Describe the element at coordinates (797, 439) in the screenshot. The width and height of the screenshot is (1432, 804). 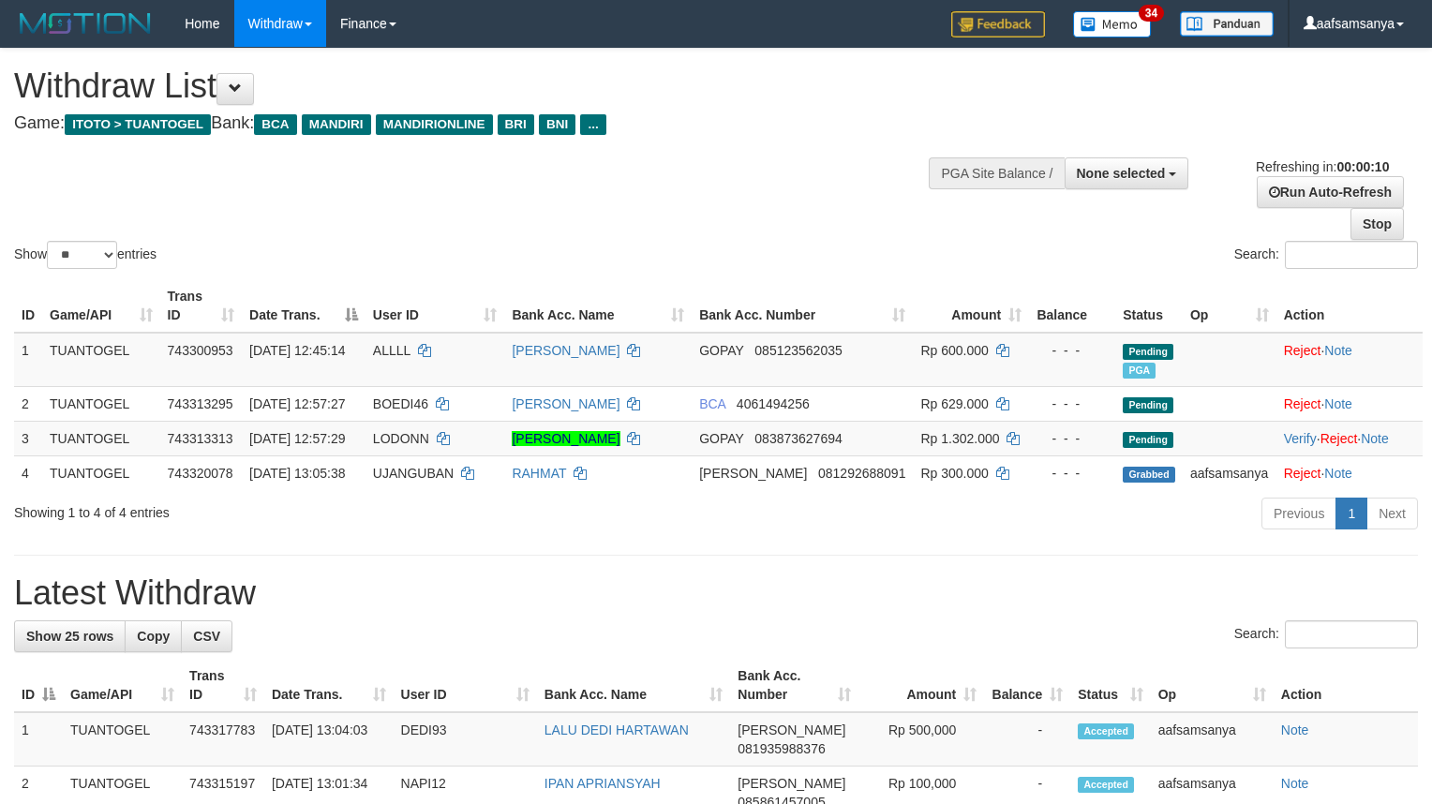
I see `span: Copy 083873627694 to clipboard` at that location.